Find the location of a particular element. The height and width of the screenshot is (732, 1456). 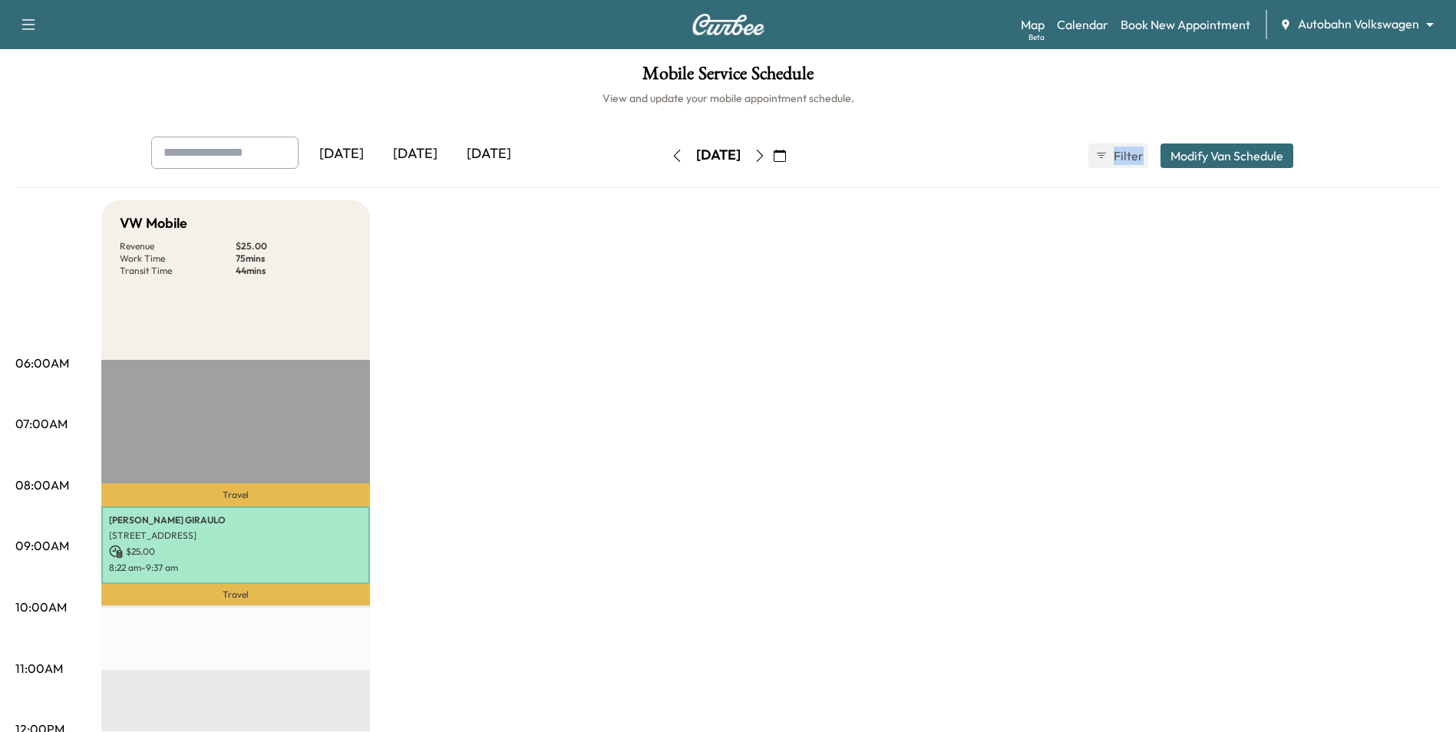

div: Beta is located at coordinates (1036, 37).